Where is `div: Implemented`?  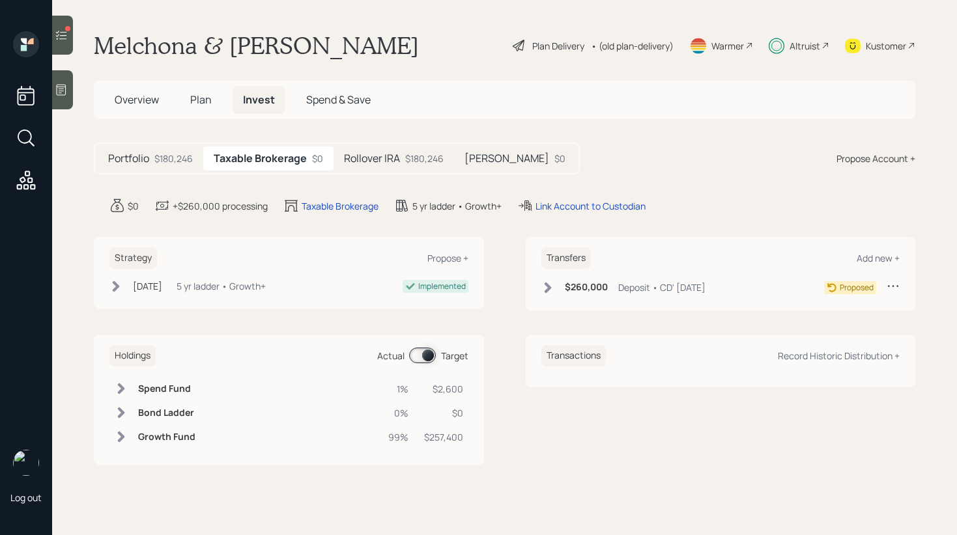 div: Implemented is located at coordinates (442, 287).